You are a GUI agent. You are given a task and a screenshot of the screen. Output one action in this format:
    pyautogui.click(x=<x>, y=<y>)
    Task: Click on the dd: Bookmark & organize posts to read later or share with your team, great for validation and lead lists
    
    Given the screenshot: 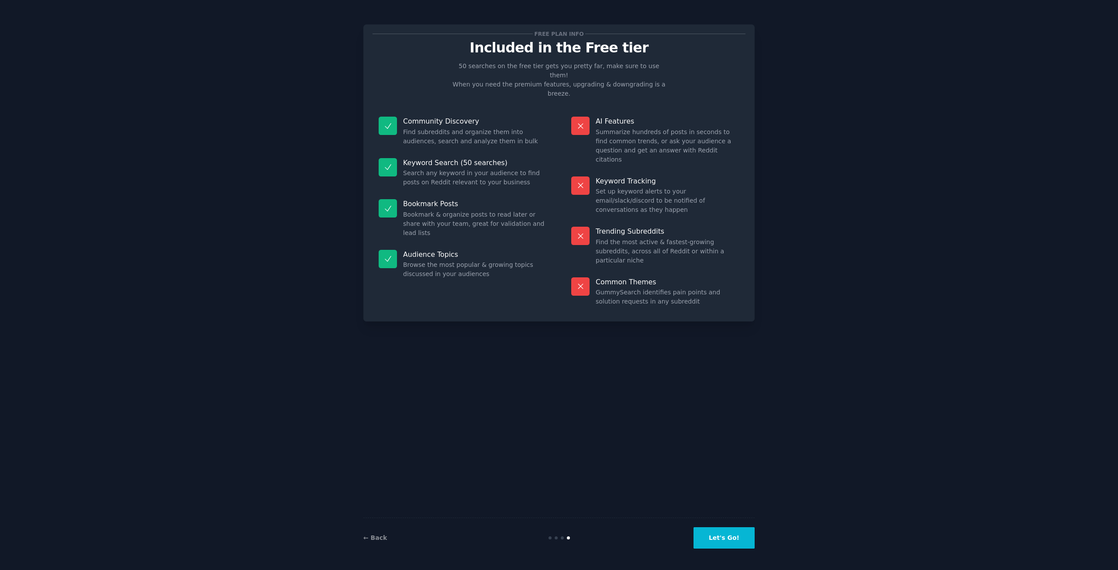 What is the action you would take?
    pyautogui.click(x=475, y=224)
    